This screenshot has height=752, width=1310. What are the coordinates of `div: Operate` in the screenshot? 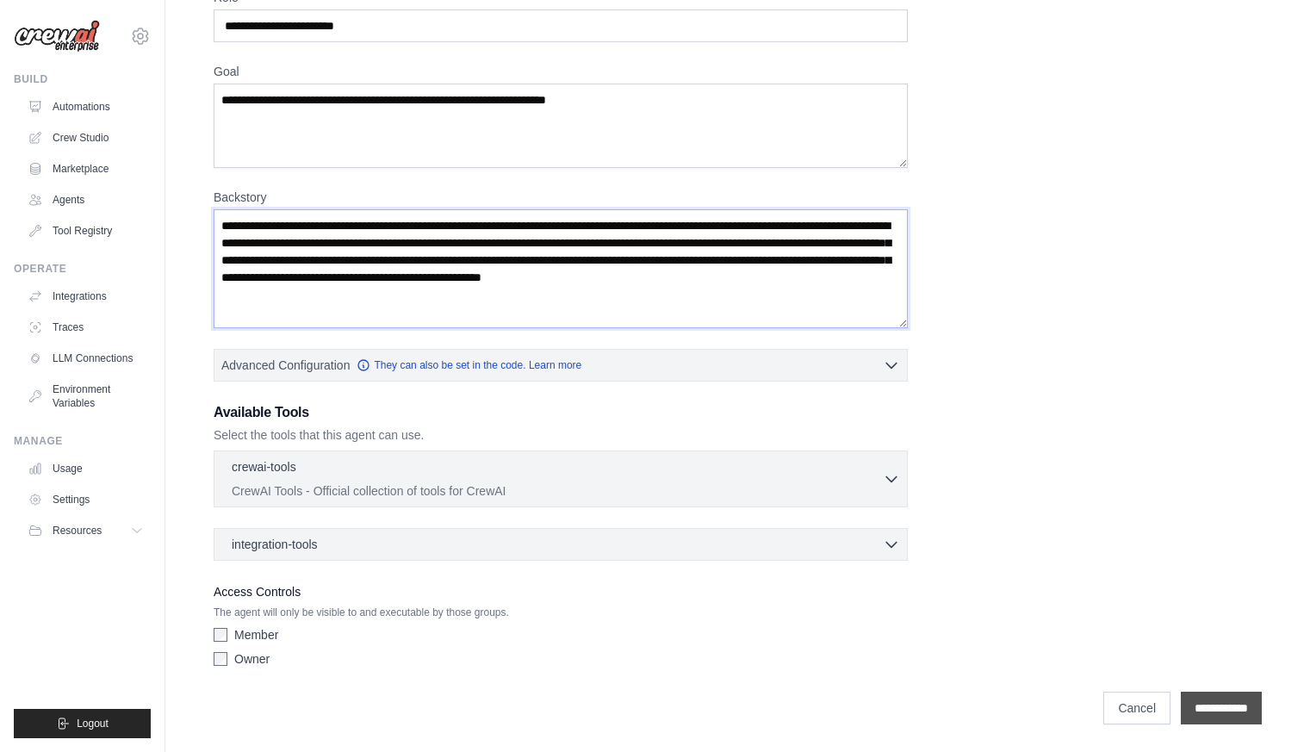 It's located at (82, 269).